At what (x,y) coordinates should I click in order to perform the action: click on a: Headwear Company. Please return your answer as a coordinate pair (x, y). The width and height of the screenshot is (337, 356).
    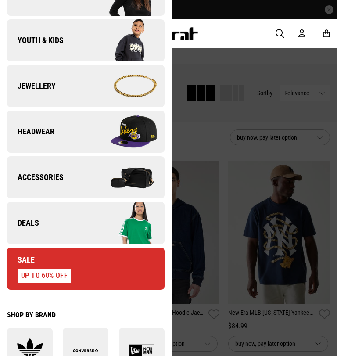
    Looking at the image, I should click on (86, 132).